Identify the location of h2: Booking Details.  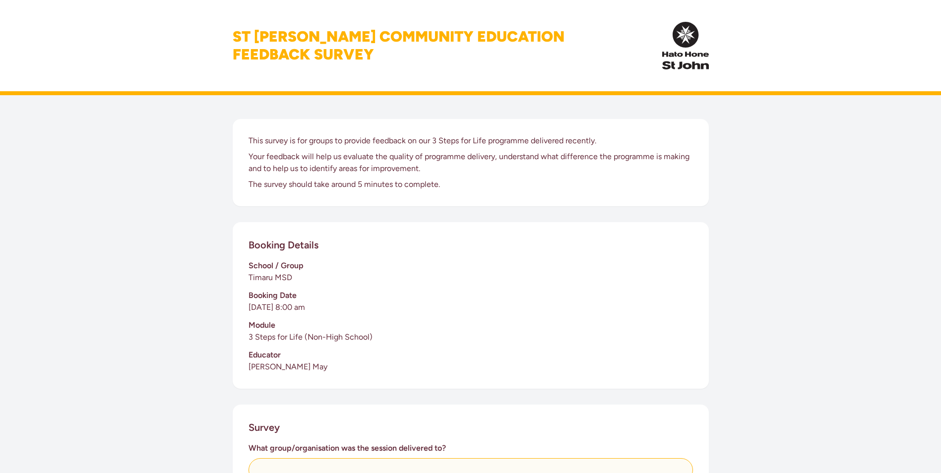
(283, 245).